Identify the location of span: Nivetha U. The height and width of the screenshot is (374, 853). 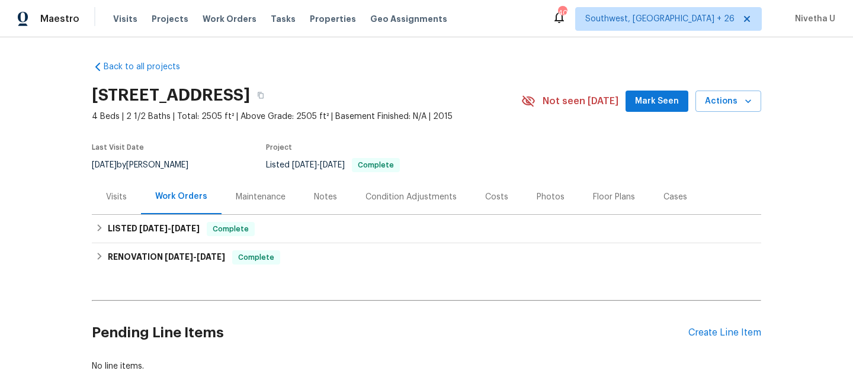
(812, 19).